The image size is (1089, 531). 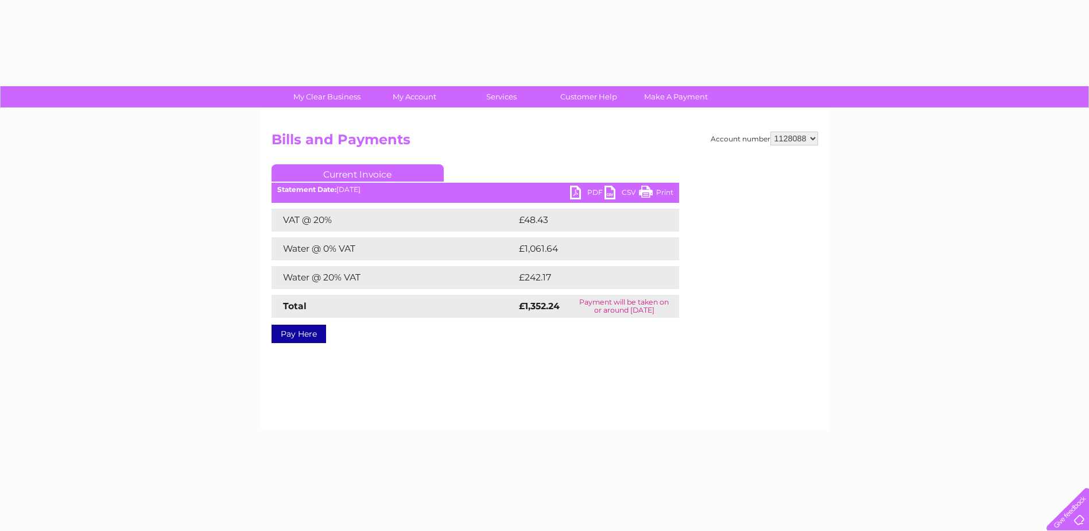 I want to click on td: VAT @ 20%, so click(x=394, y=220).